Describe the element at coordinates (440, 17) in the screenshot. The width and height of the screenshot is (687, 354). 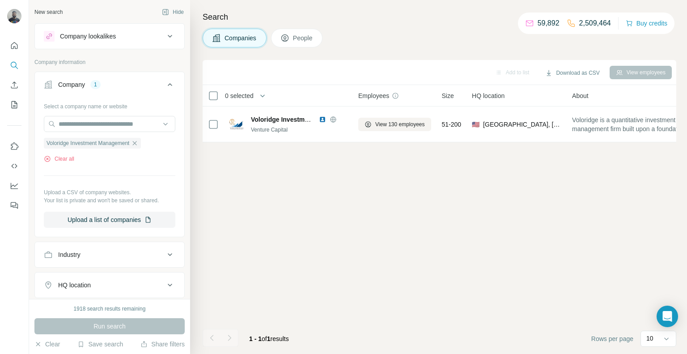
I see `h4: Search` at that location.